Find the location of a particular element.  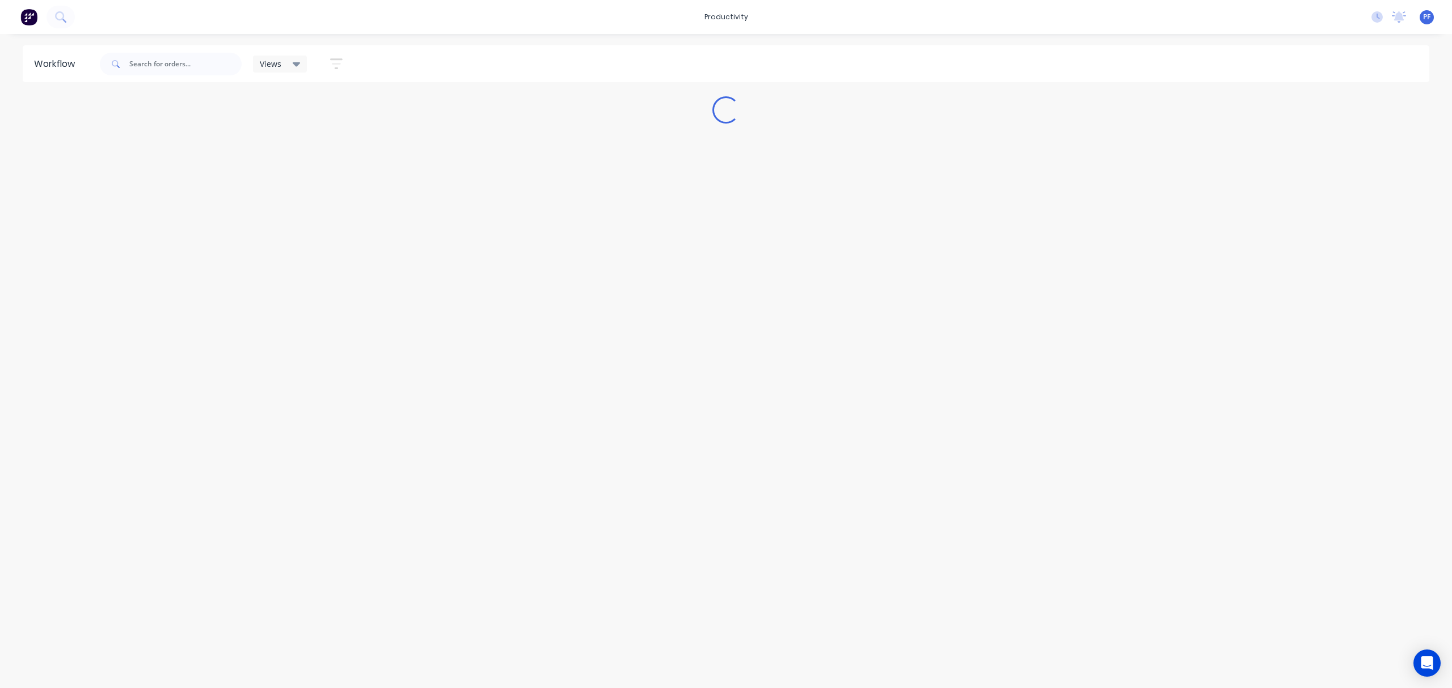

div: Workflow is located at coordinates (57, 64).